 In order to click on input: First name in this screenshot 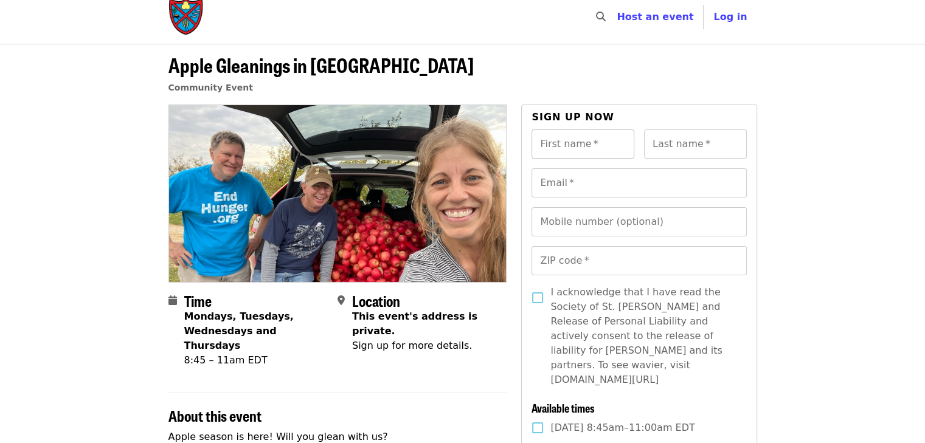, I will do `click(582, 144)`.